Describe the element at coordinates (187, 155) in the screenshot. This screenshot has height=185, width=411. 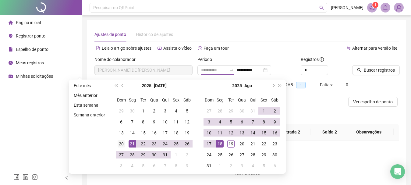
I see `td: 2025-08-02` at that location.